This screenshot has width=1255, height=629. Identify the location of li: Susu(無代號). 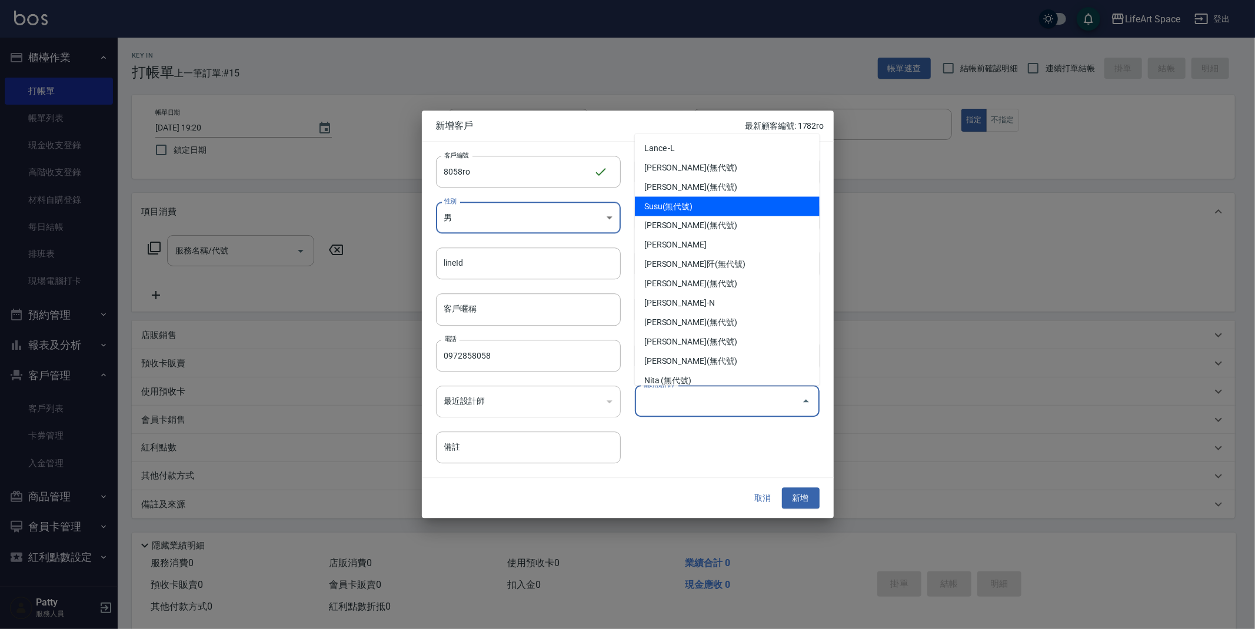
(727, 206).